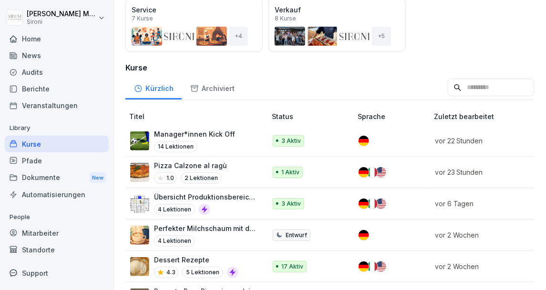 This screenshot has height=290, width=546. What do you see at coordinates (198, 116) in the screenshot?
I see `p: Titel` at bounding box center [198, 116].